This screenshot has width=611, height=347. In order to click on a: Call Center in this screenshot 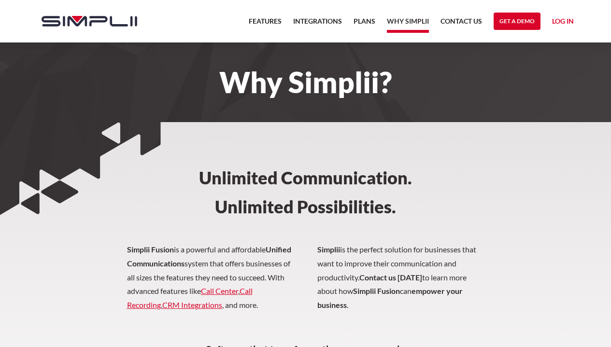, I will do `click(219, 291)`.